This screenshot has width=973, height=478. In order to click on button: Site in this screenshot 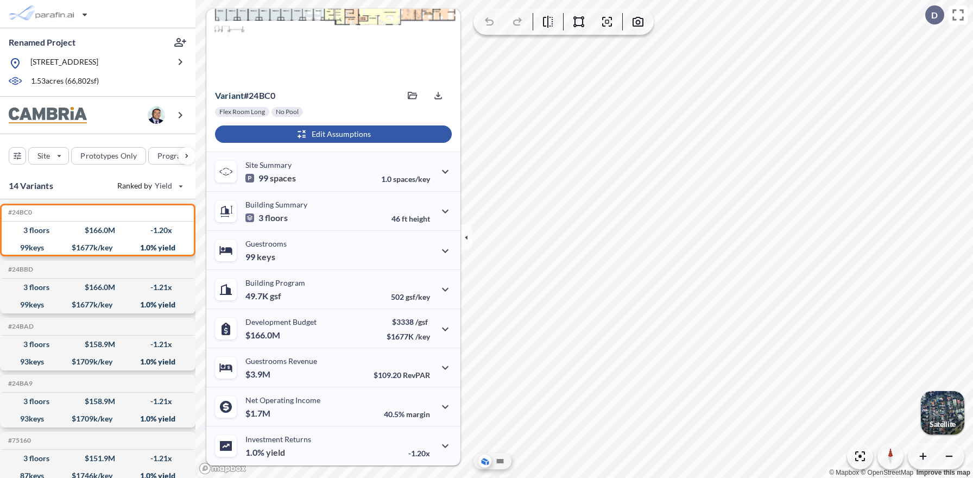, I will do `click(48, 156)`.